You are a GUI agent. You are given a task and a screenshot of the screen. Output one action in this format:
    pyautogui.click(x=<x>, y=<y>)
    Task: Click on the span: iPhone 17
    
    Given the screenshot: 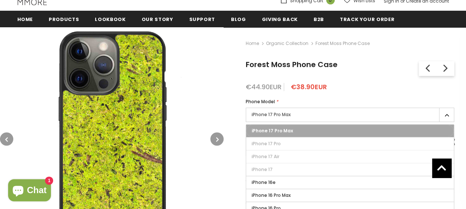 What is the action you would take?
    pyautogui.click(x=262, y=169)
    